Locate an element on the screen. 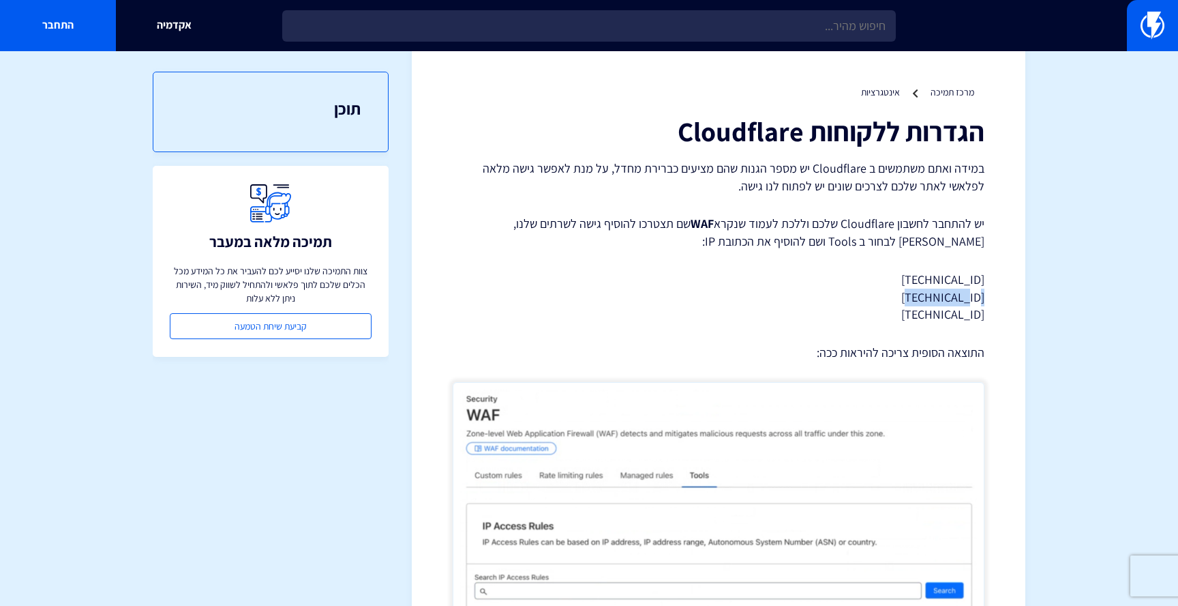  a: אינטגרציות is located at coordinates (880, 92).